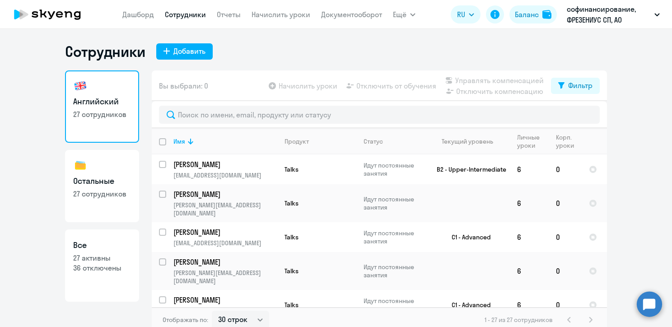  Describe the element at coordinates (102, 107) in the screenshot. I see `a: Английский27 сотрудников` at that location.